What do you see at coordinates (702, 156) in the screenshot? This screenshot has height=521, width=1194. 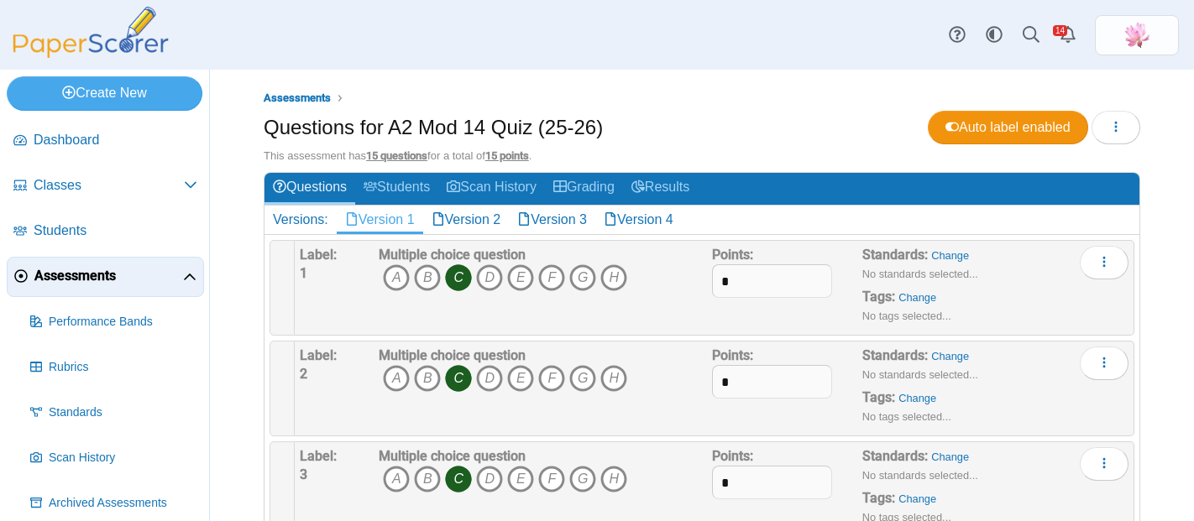 I see `div: This assessment has for a total of .` at bounding box center [702, 156].